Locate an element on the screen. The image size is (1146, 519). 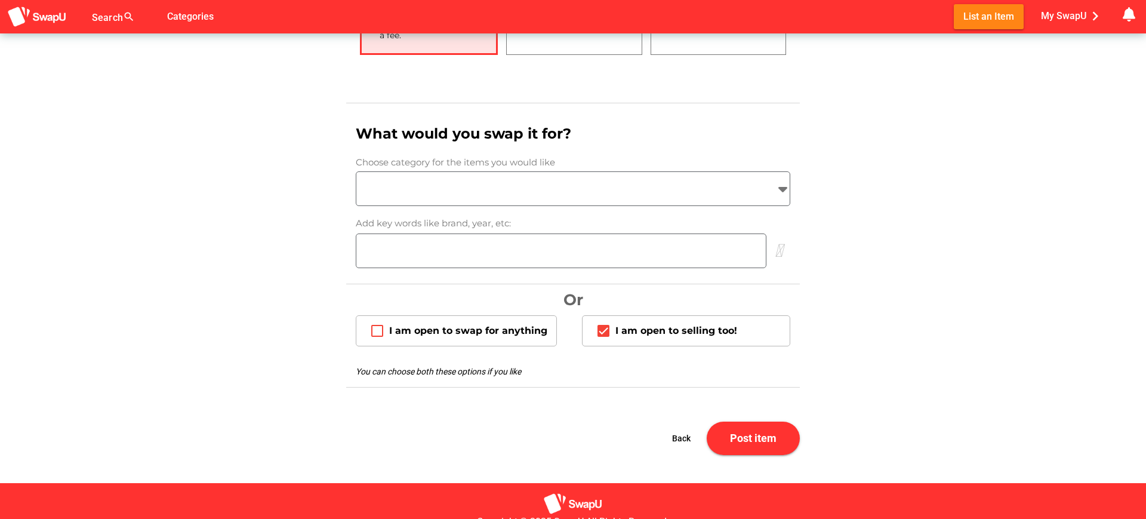
button: Back is located at coordinates (681, 438).